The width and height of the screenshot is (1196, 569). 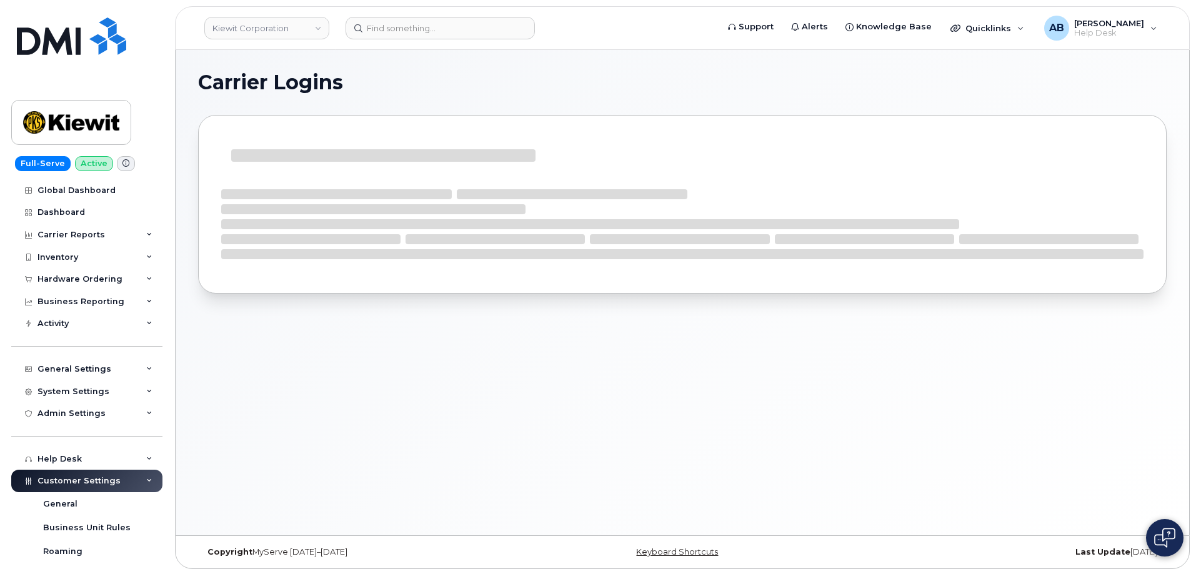 I want to click on a: Keyboard Shortcuts, so click(x=677, y=552).